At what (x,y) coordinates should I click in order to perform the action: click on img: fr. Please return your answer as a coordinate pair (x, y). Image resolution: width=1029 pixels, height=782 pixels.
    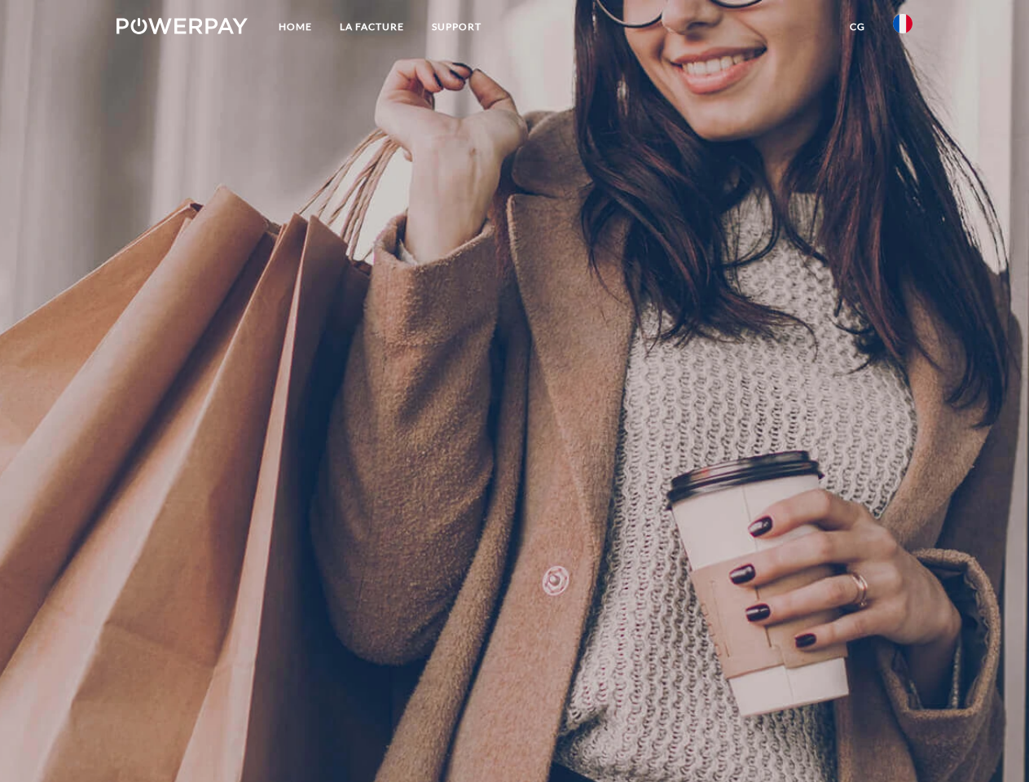
    Looking at the image, I should click on (902, 24).